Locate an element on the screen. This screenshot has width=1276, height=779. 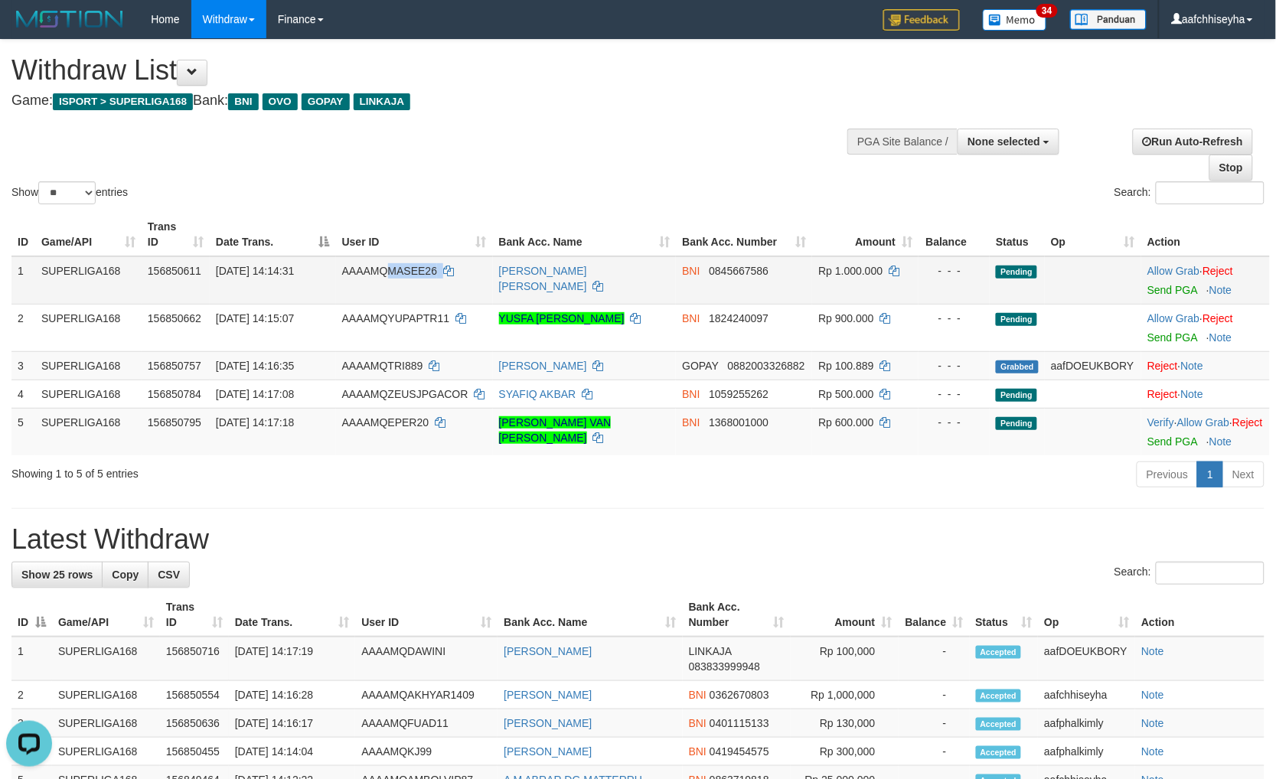
th: Bank Acc. Number: activate to sort column ascending is located at coordinates (737, 615).